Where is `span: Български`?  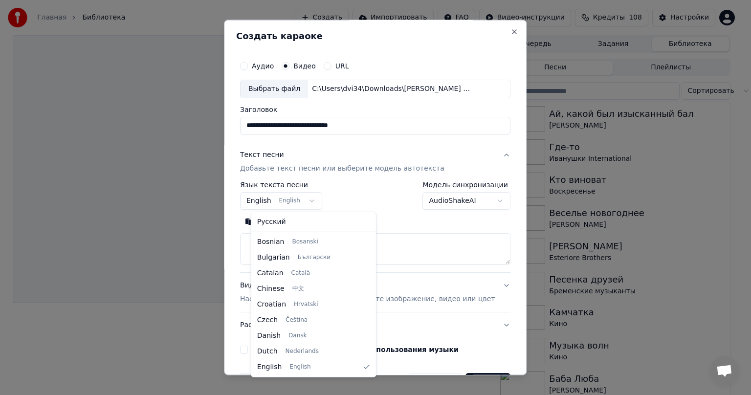 span: Български is located at coordinates (314, 258).